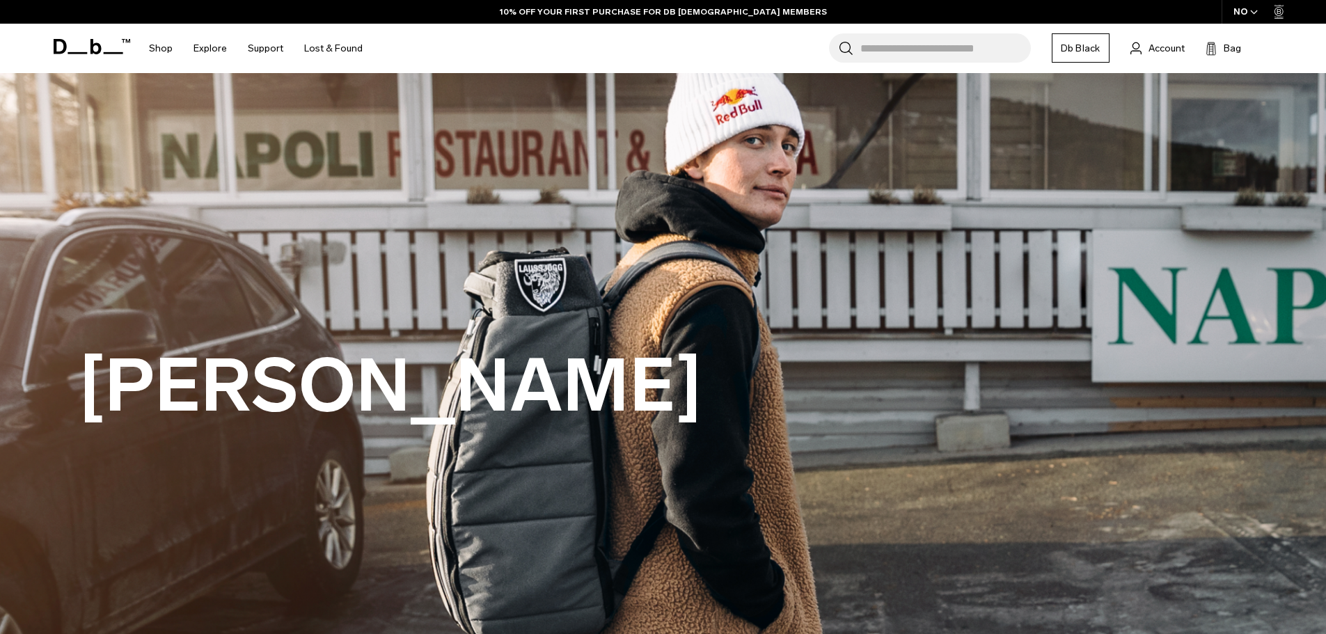  Describe the element at coordinates (1080, 48) in the screenshot. I see `a: Db Black` at that location.